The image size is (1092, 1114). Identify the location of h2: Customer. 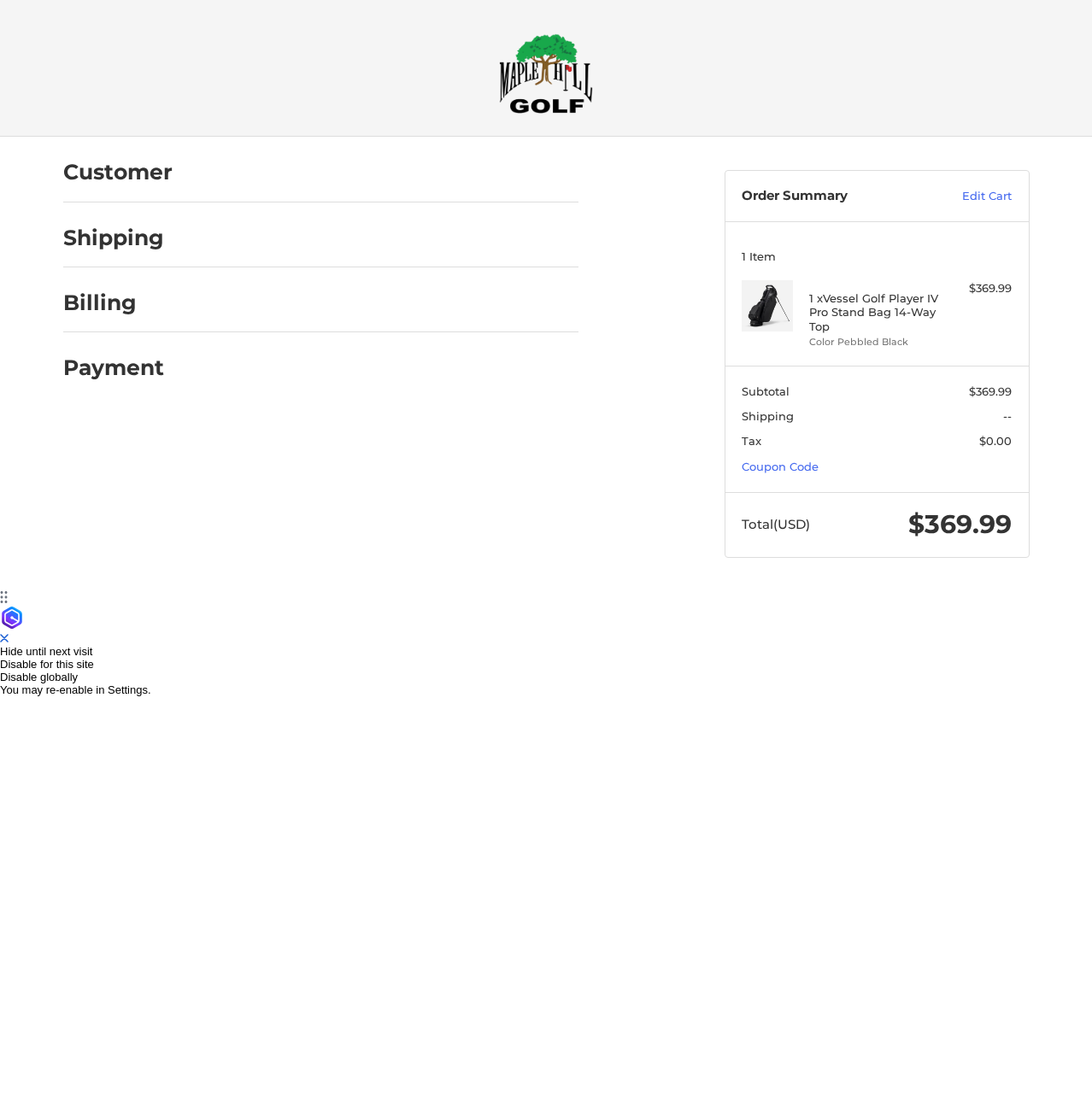
(117, 172).